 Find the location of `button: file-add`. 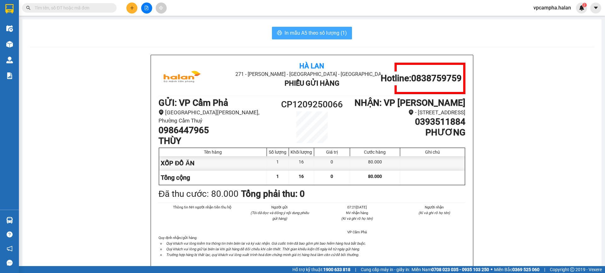

button: file-add is located at coordinates (146, 8).